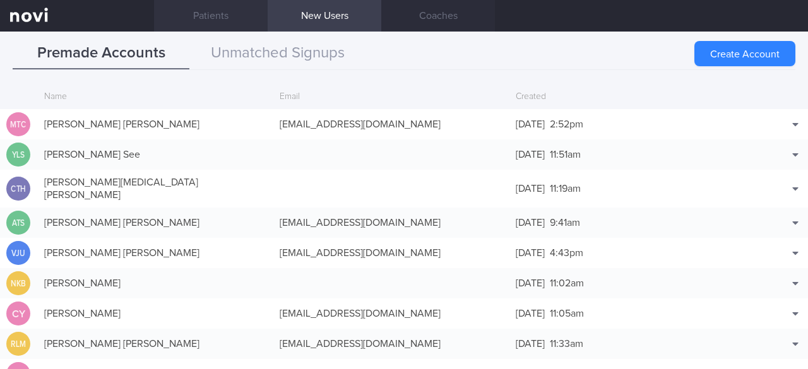 This screenshot has width=808, height=369. Describe the element at coordinates (627, 97) in the screenshot. I see `div: Created` at that location.